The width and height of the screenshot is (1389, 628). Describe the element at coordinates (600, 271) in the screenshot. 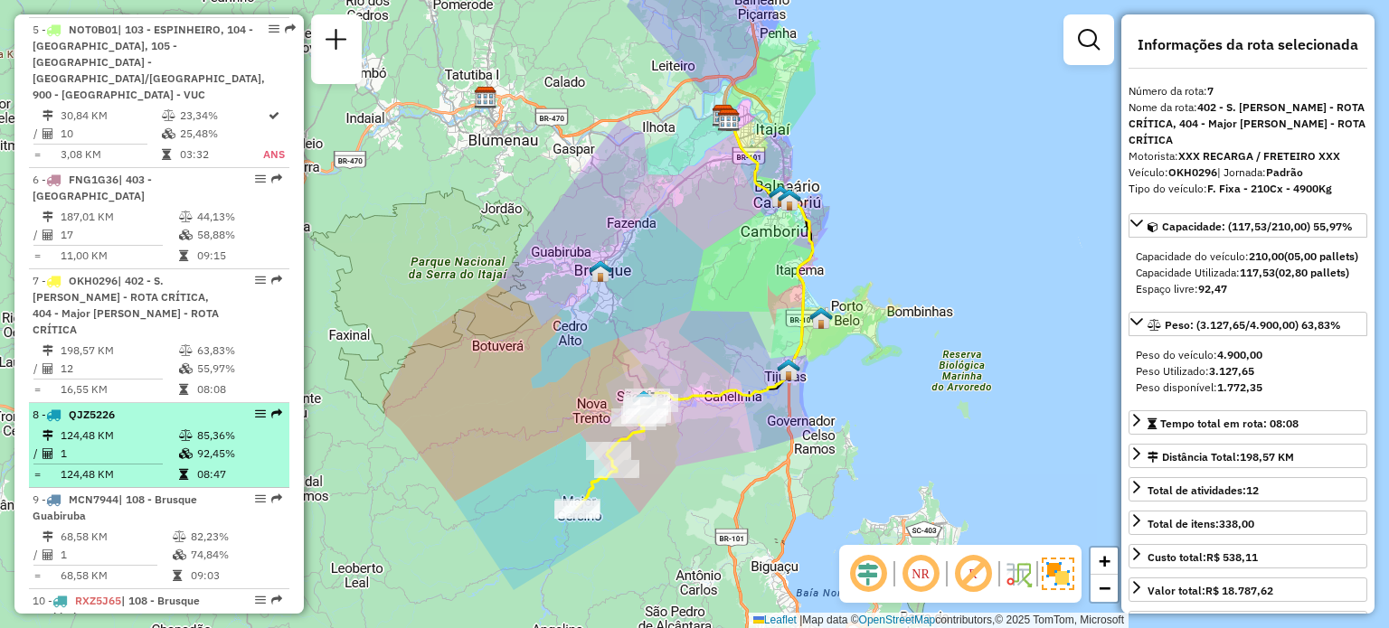

I see `img: Brusque` at that location.